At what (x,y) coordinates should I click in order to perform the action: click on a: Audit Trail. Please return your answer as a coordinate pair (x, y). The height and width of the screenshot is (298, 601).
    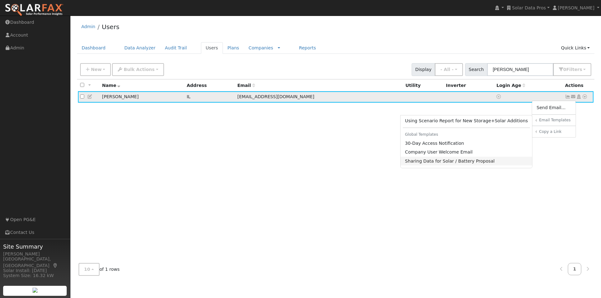
    Looking at the image, I should click on (176, 48).